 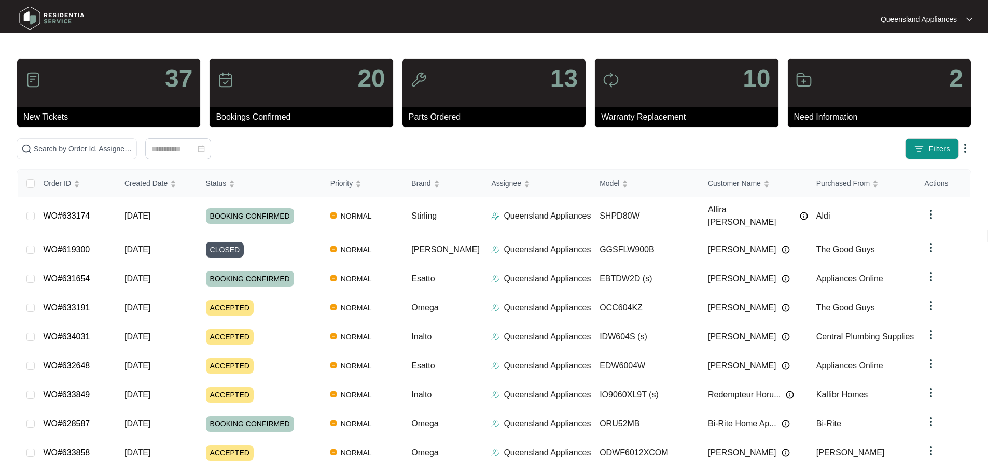 I want to click on button: filter iconFilters, so click(x=932, y=149).